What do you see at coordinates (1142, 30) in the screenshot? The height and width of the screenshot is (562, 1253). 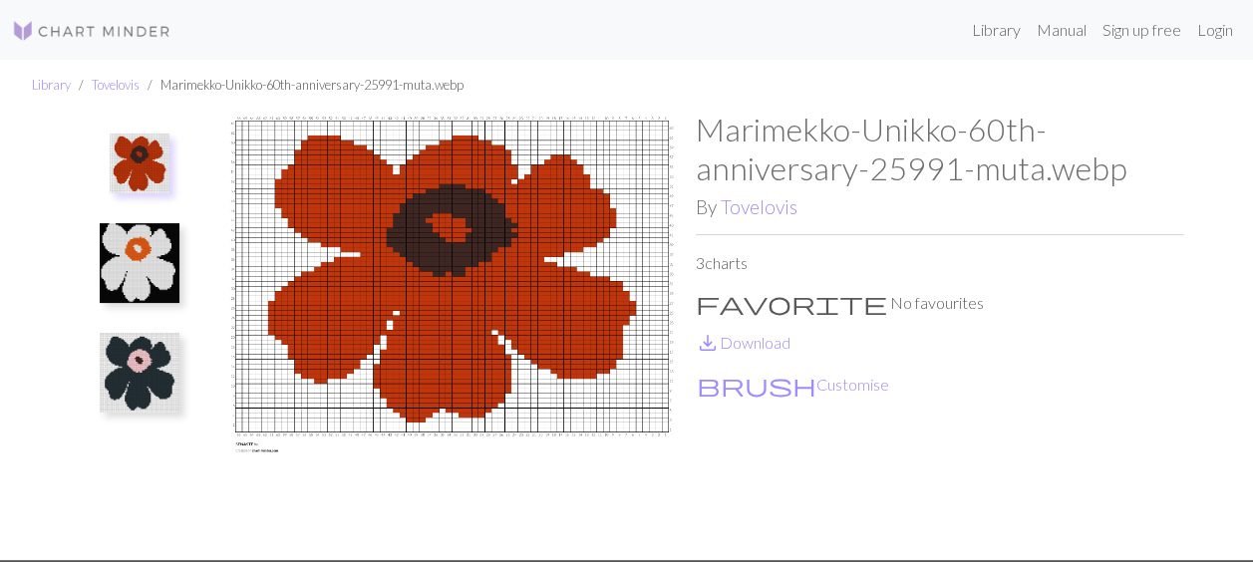 I see `a: Sign up free` at bounding box center [1142, 30].